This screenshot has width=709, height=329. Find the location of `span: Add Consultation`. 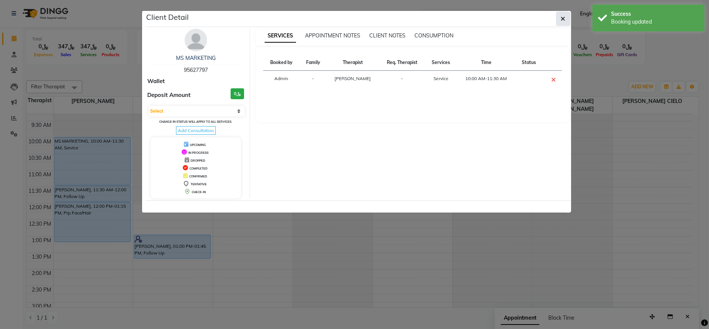

span: Add Consultation is located at coordinates (196, 130).